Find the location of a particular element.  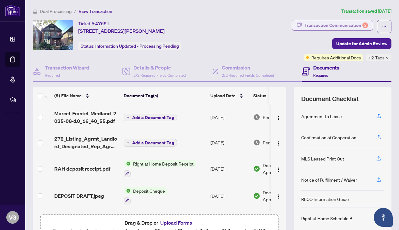

button: Update for Admin Review is located at coordinates (362, 44).